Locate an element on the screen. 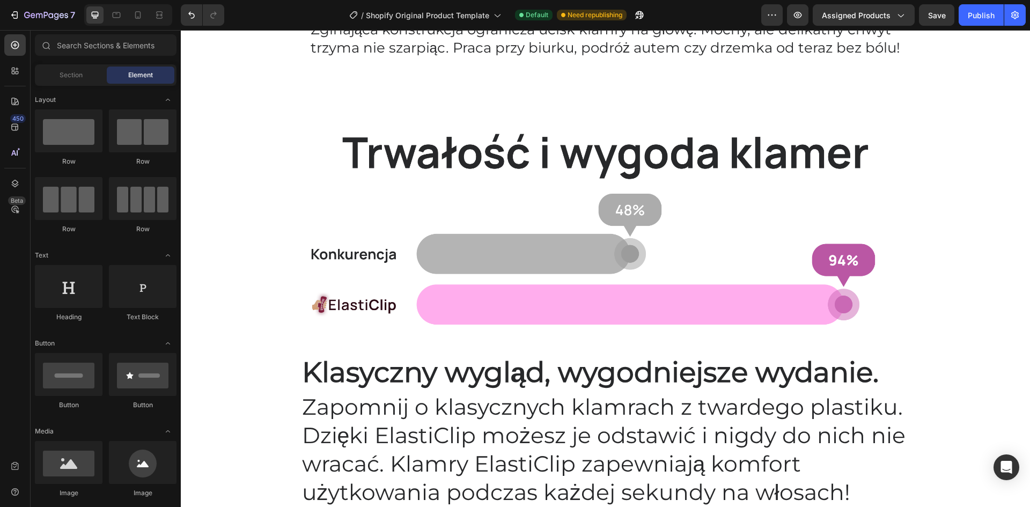 Image resolution: width=1030 pixels, height=507 pixels. p: 7 is located at coordinates (72, 15).